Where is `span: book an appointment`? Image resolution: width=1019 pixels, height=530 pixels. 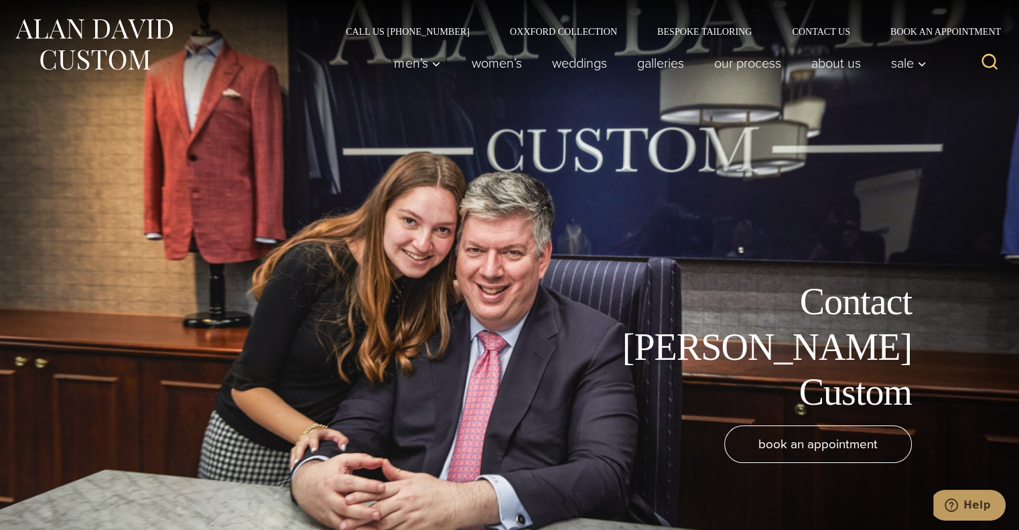
span: book an appointment is located at coordinates (818, 443).